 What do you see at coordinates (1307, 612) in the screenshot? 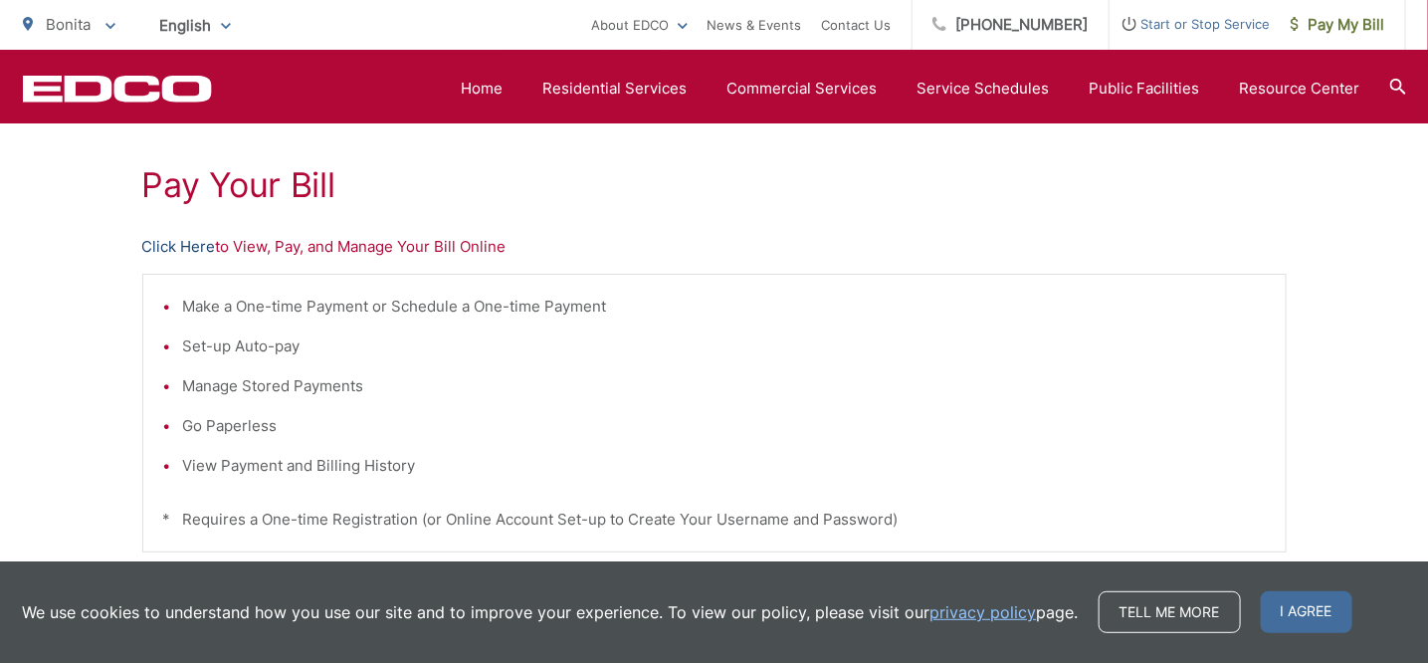
I see `span: I agree` at bounding box center [1307, 612].